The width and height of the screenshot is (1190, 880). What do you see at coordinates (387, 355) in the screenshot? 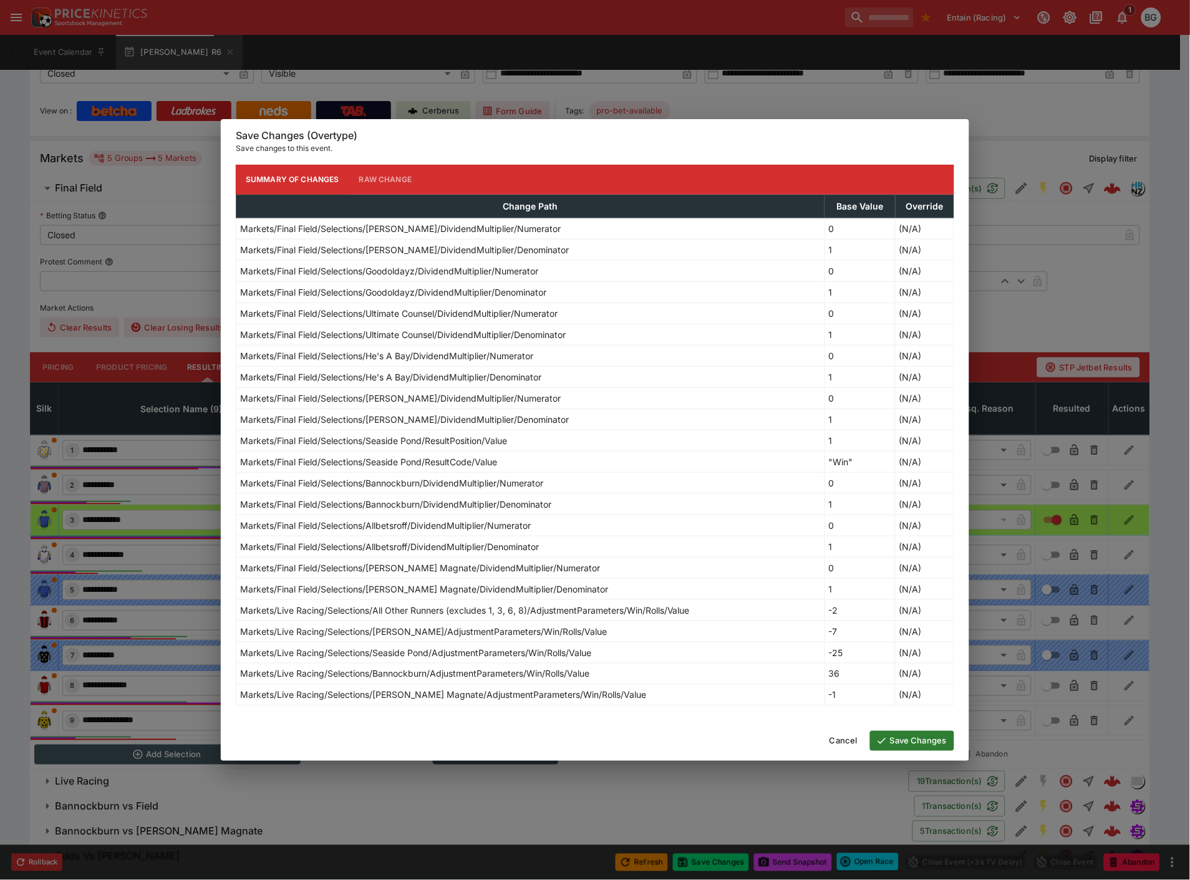
I see `p: Markets/Final Field/Selections/He's A Bay/DividendMultiplier/Numerator` at bounding box center [387, 355].